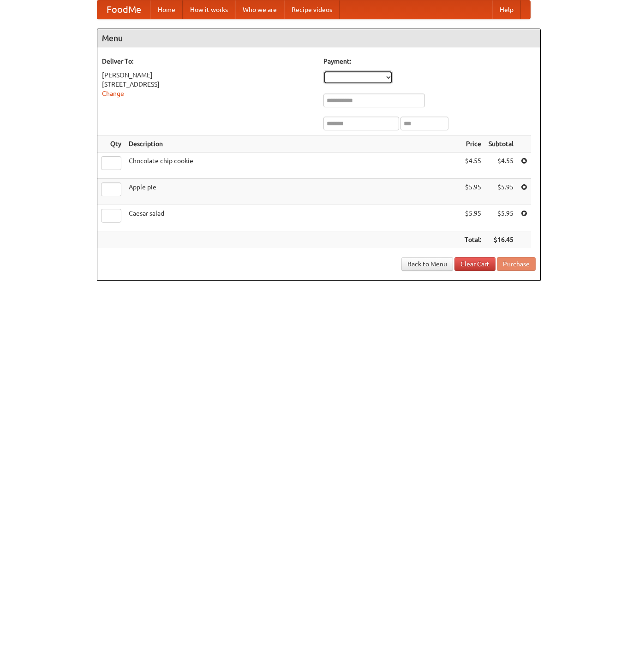  What do you see at coordinates (506, 10) in the screenshot?
I see `a: Help` at bounding box center [506, 10].